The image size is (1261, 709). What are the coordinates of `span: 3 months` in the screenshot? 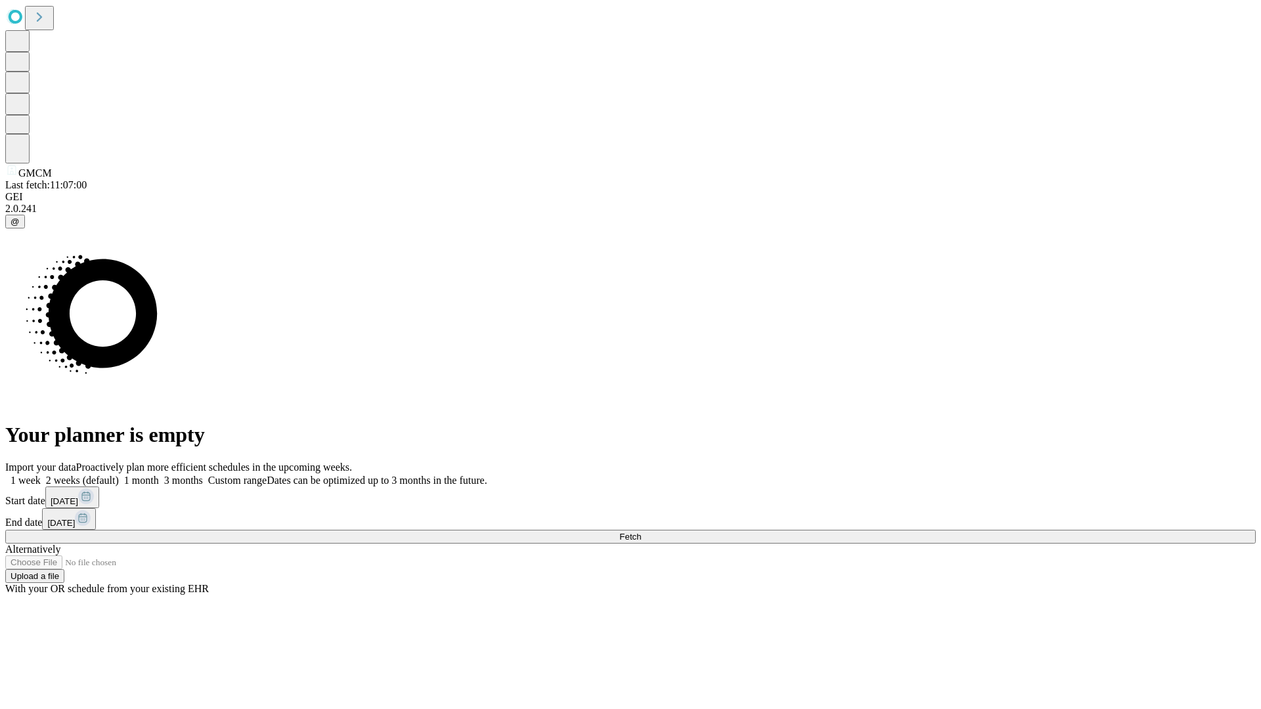 It's located at (183, 480).